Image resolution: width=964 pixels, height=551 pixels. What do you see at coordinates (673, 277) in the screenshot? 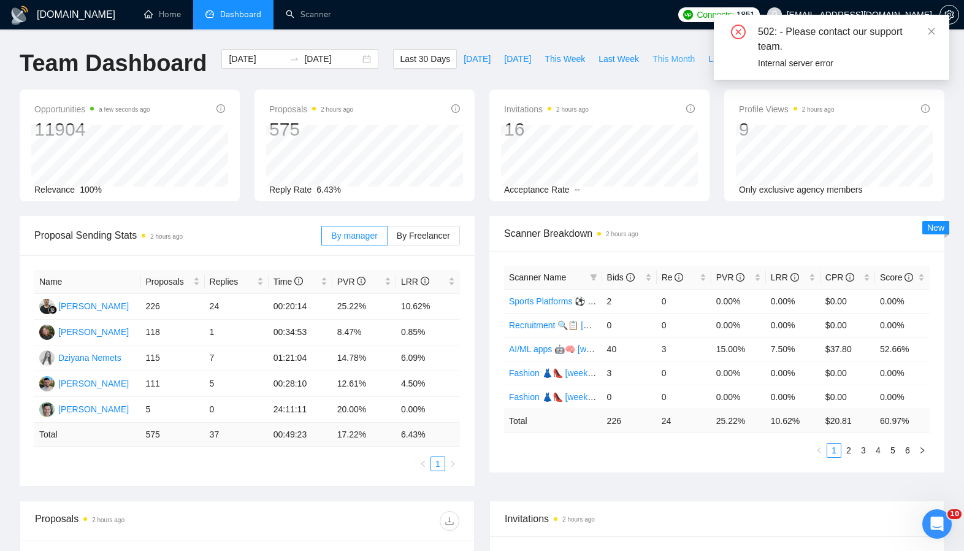
I see `span: Re` at bounding box center [673, 277].